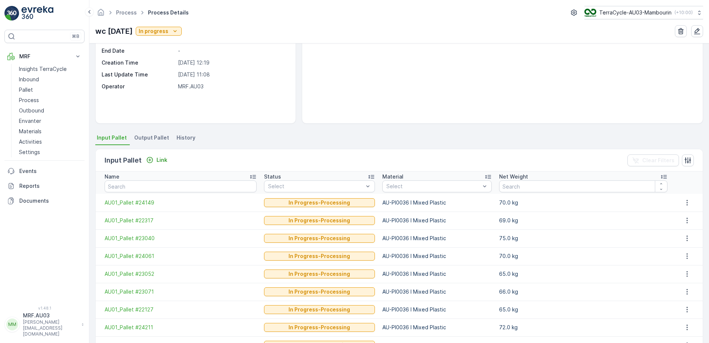 Image resolution: width=709 pixels, height=343 pixels. I want to click on a: Activities, so click(50, 142).